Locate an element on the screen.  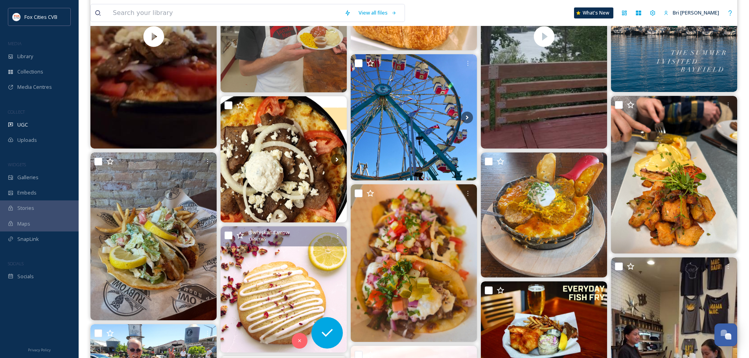
img: ✨We made it to the weekend! Treat yourself with Lokum for dinner! 🧿✨ ✨At McFleshman's Brewing Co.... is located at coordinates (414, 263).